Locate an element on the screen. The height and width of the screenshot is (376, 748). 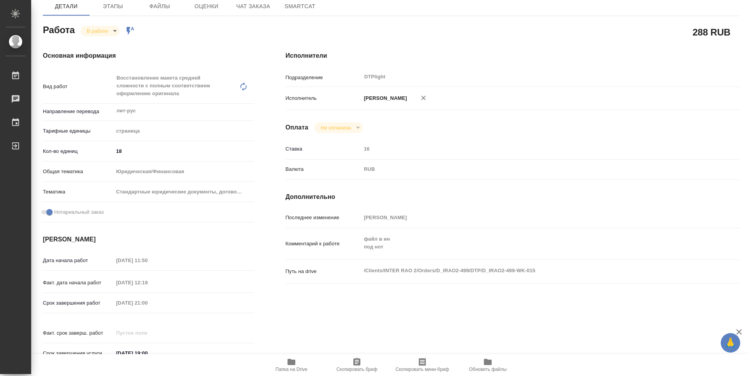
p: Факт. срок заверш. работ is located at coordinates (78, 333).